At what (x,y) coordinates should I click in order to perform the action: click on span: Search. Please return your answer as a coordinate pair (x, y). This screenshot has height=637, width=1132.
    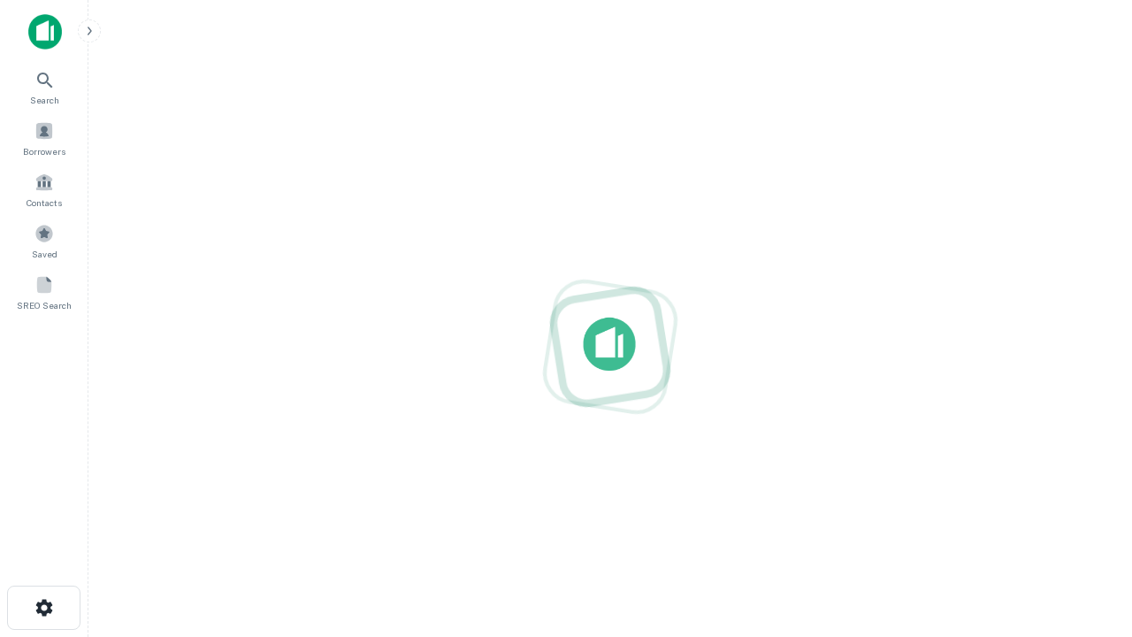
    Looking at the image, I should click on (44, 100).